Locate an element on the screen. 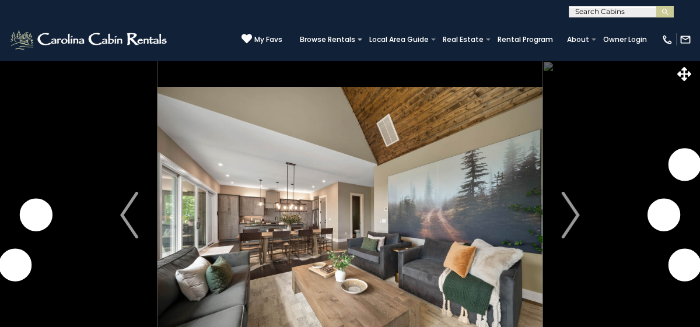 Image resolution: width=700 pixels, height=327 pixels. span: My Favs is located at coordinates (268, 40).